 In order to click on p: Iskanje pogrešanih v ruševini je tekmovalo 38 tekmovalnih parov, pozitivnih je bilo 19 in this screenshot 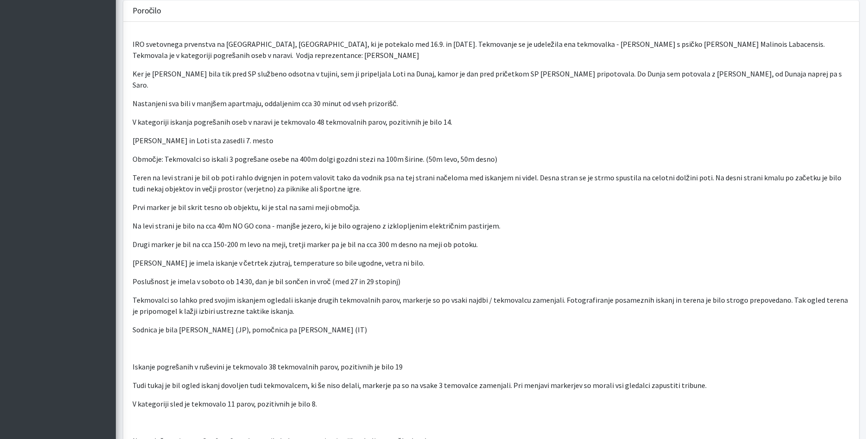, I will do `click(491, 366)`.